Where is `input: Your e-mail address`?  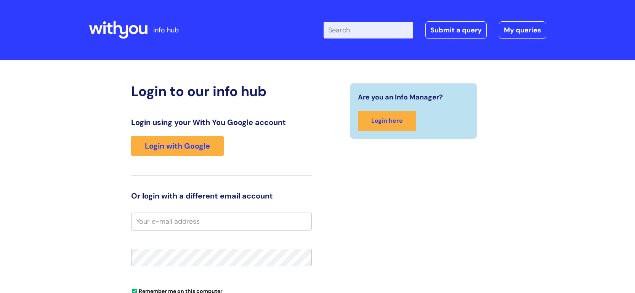 input: Your e-mail address is located at coordinates (222, 222).